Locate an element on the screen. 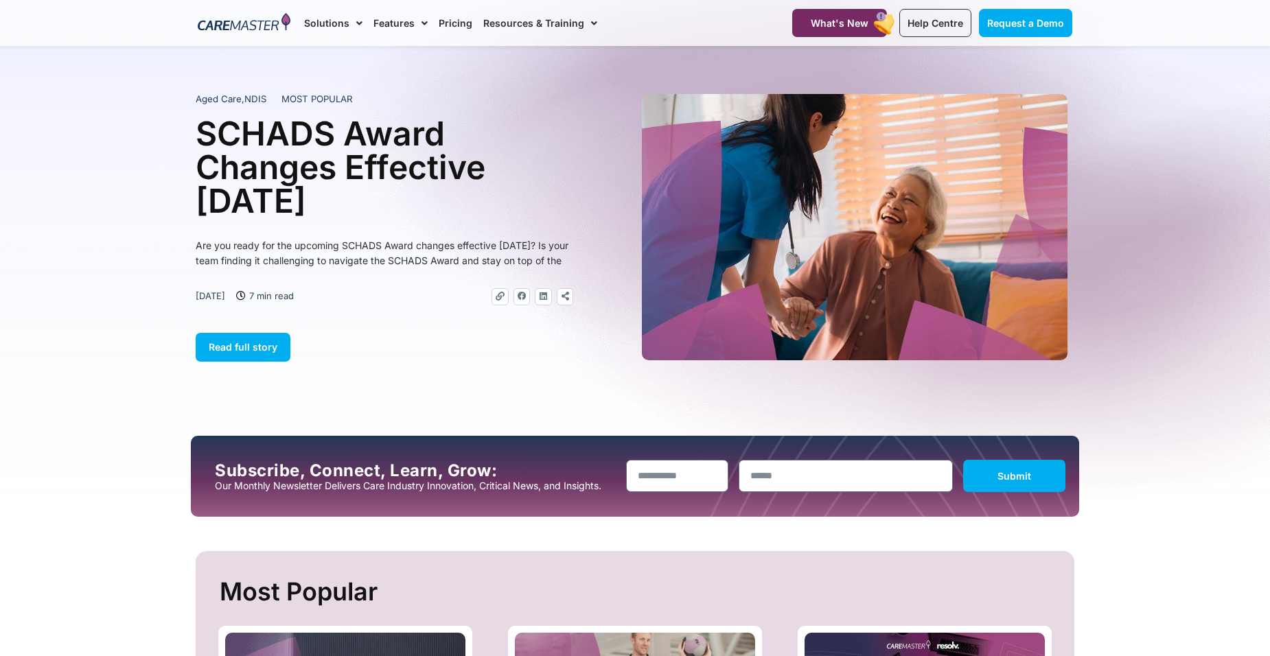  a: Help Centre is located at coordinates (935, 23).